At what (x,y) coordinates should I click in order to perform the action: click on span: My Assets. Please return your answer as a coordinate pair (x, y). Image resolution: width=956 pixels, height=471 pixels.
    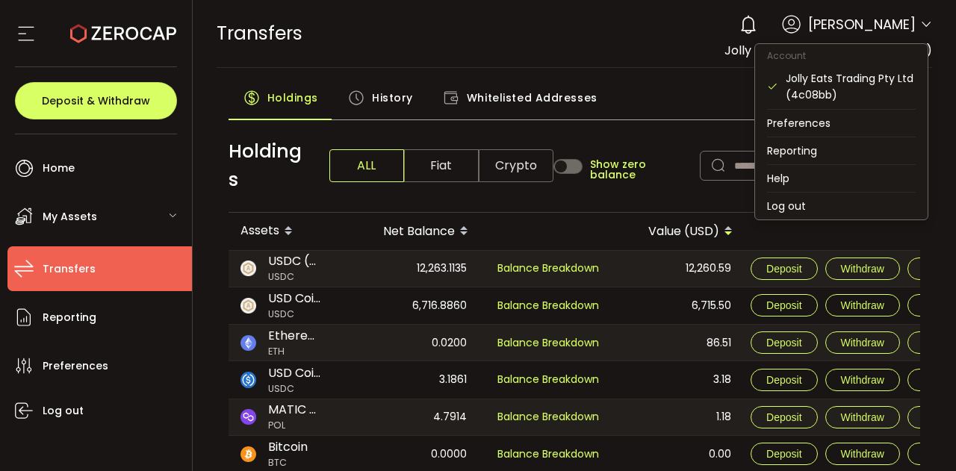
    Looking at the image, I should click on (69, 217).